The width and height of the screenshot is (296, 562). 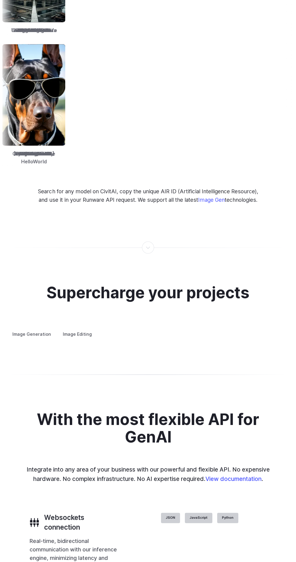 I want to click on a: View documentation, so click(x=234, y=479).